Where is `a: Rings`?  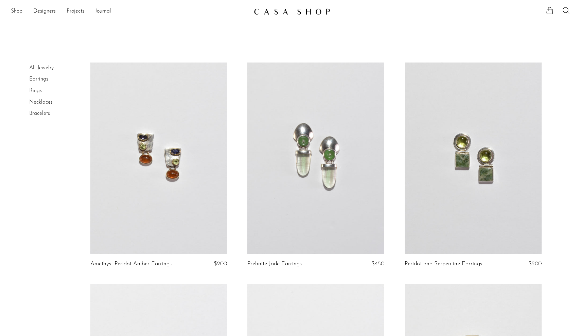
a: Rings is located at coordinates (35, 91).